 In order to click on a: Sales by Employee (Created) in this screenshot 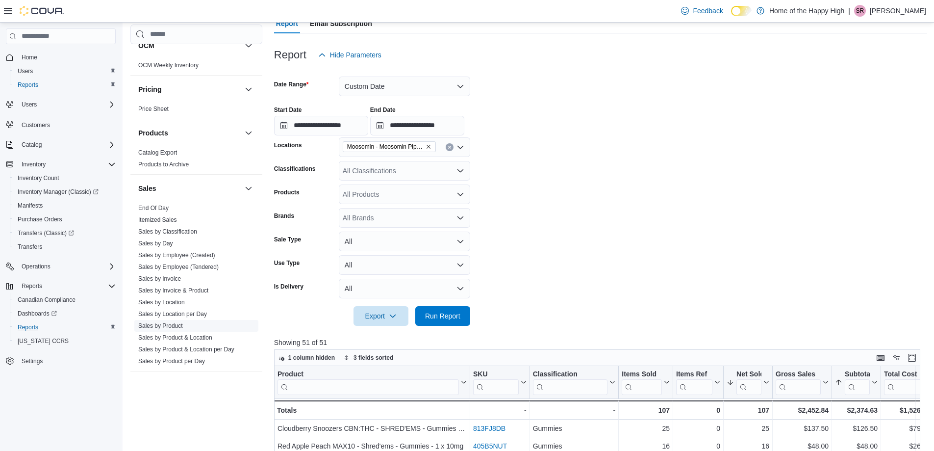, I will do `click(177, 255)`.